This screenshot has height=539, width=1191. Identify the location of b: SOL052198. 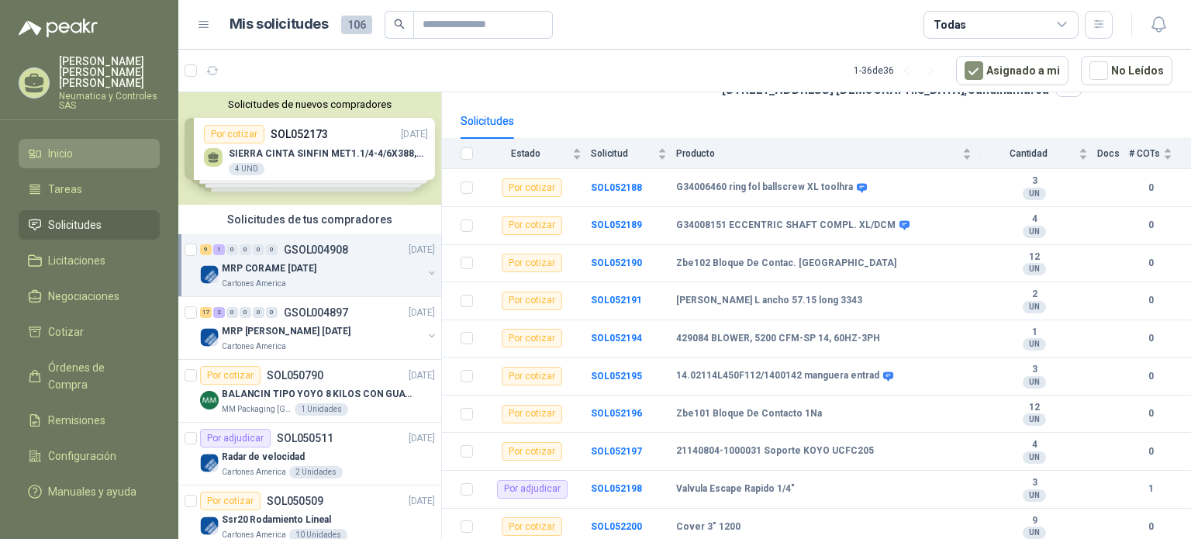
(617, 489).